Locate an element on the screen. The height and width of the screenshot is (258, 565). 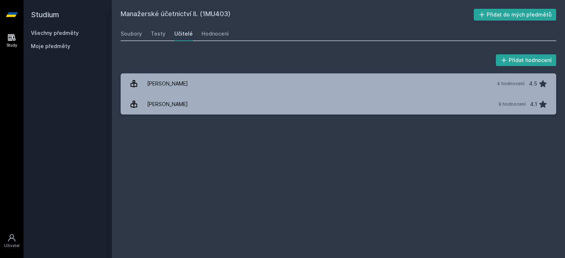
span: Moje předměty is located at coordinates (50, 46).